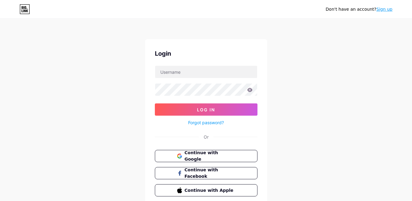  What do you see at coordinates (206, 109) in the screenshot?
I see `span: Log In` at bounding box center [206, 109].